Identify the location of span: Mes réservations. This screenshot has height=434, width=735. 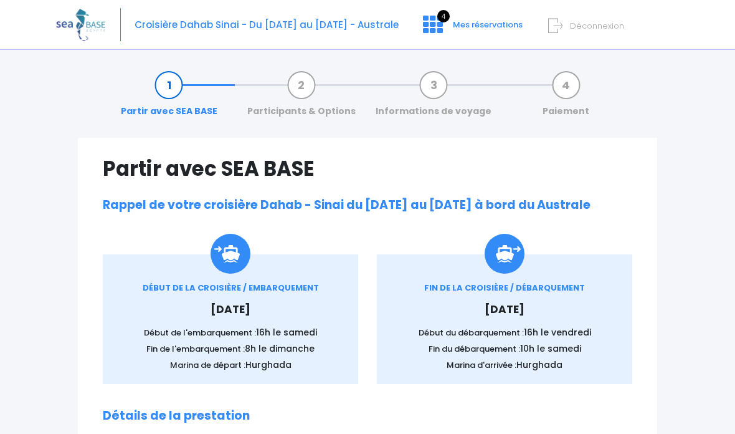
(488, 24).